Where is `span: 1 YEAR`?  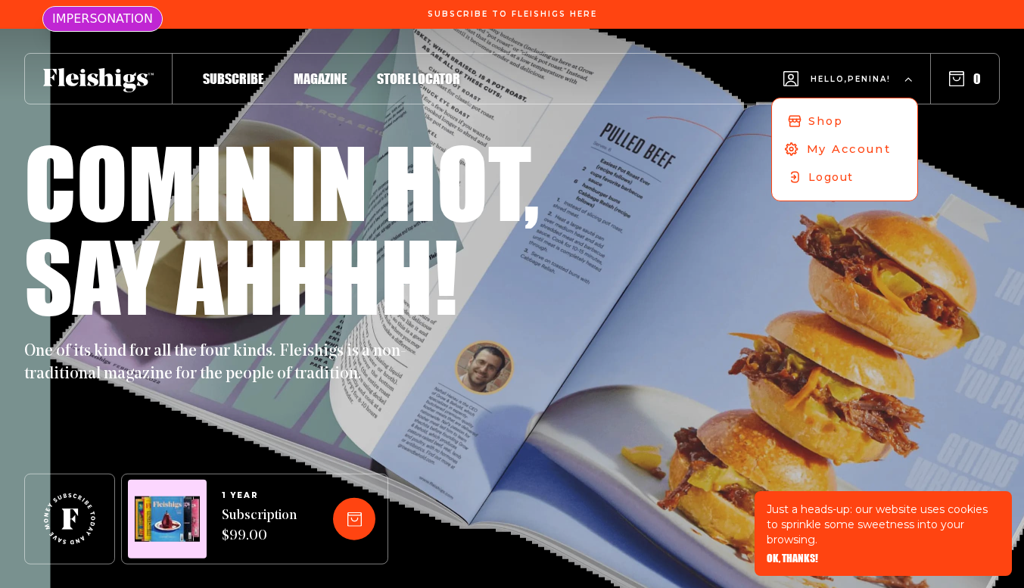 span: 1 YEAR is located at coordinates (259, 496).